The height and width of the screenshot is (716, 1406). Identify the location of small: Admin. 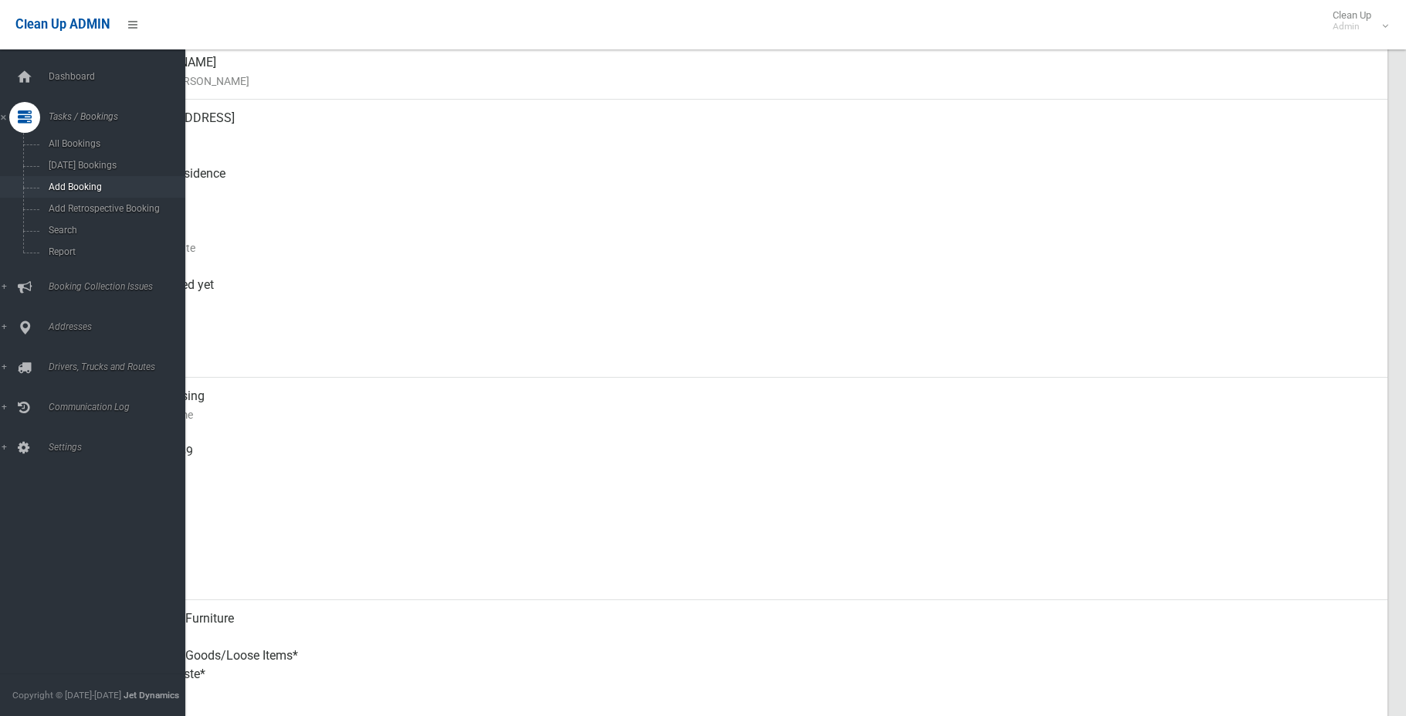
(1352, 26).